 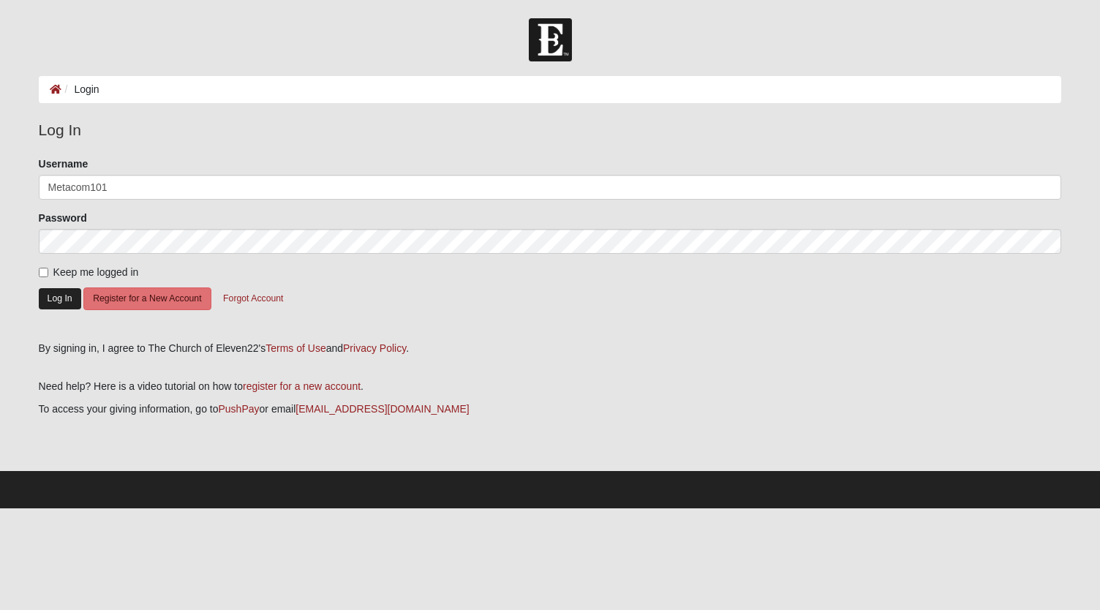 What do you see at coordinates (301, 386) in the screenshot?
I see `a: register for a new account` at bounding box center [301, 386].